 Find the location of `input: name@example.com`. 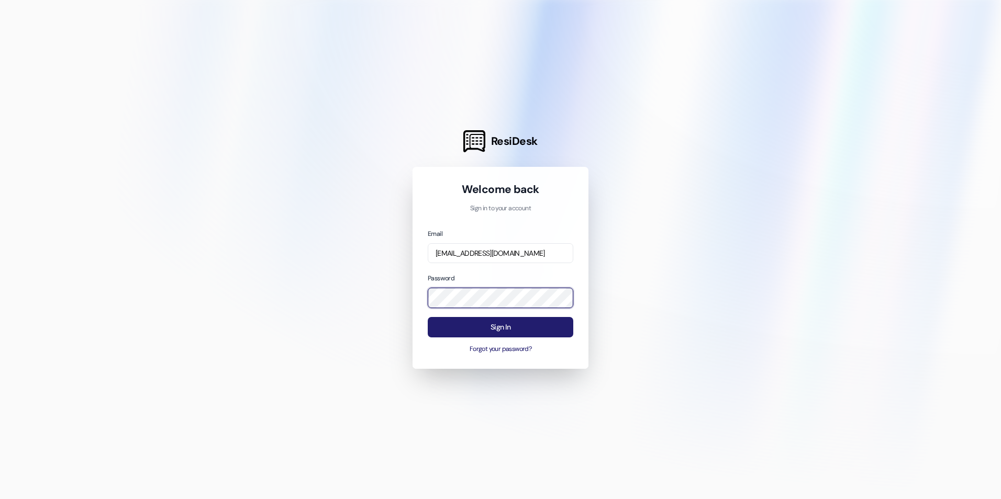

input: name@example.com is located at coordinates (500, 253).